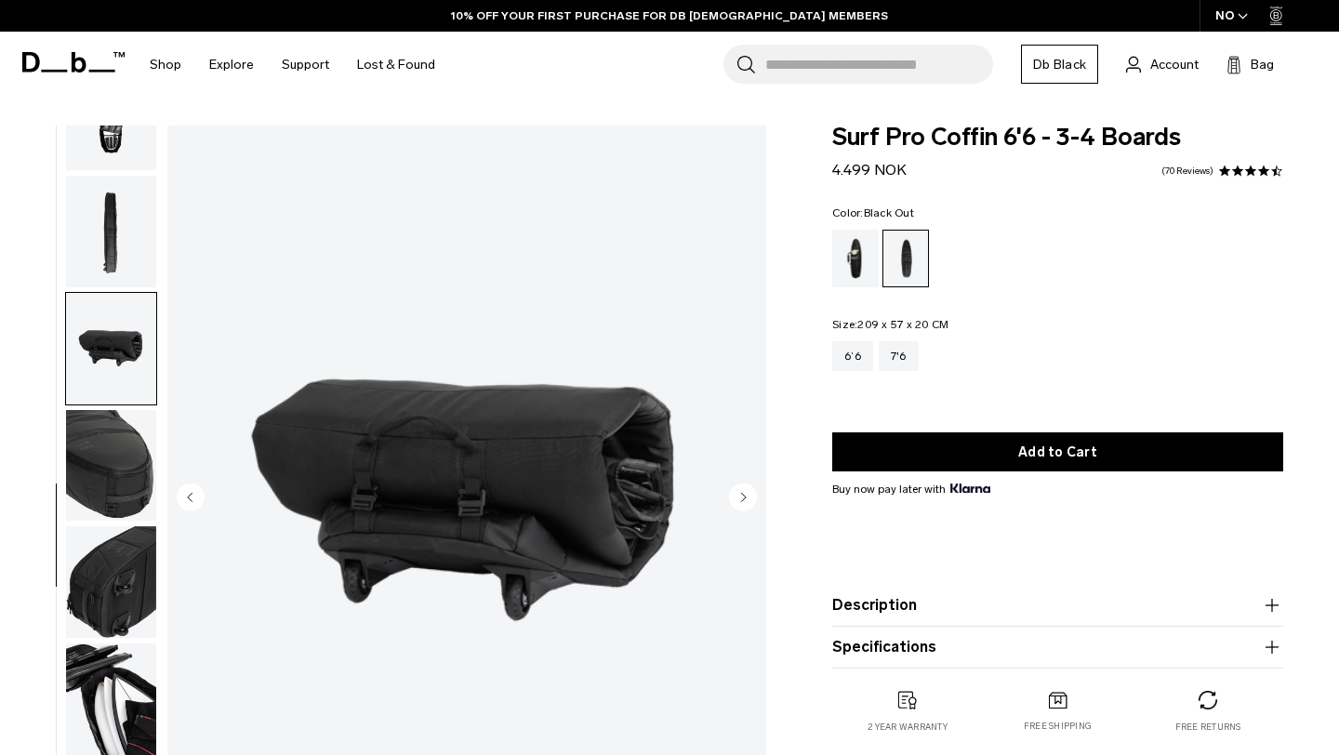 The width and height of the screenshot is (1339, 755). I want to click on p: Free shipping, so click(1057, 726).